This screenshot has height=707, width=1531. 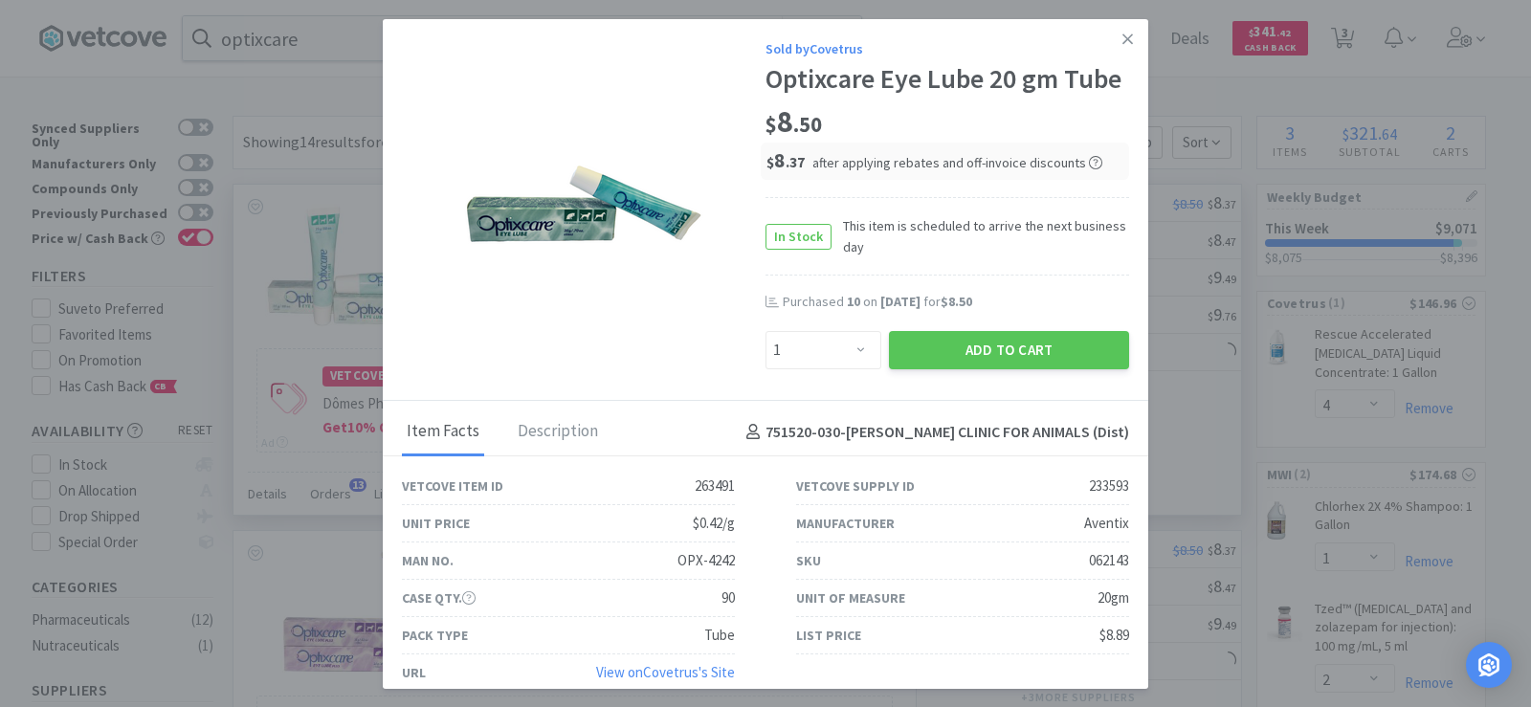 What do you see at coordinates (809, 561) in the screenshot?
I see `div: SKU` at bounding box center [809, 561].